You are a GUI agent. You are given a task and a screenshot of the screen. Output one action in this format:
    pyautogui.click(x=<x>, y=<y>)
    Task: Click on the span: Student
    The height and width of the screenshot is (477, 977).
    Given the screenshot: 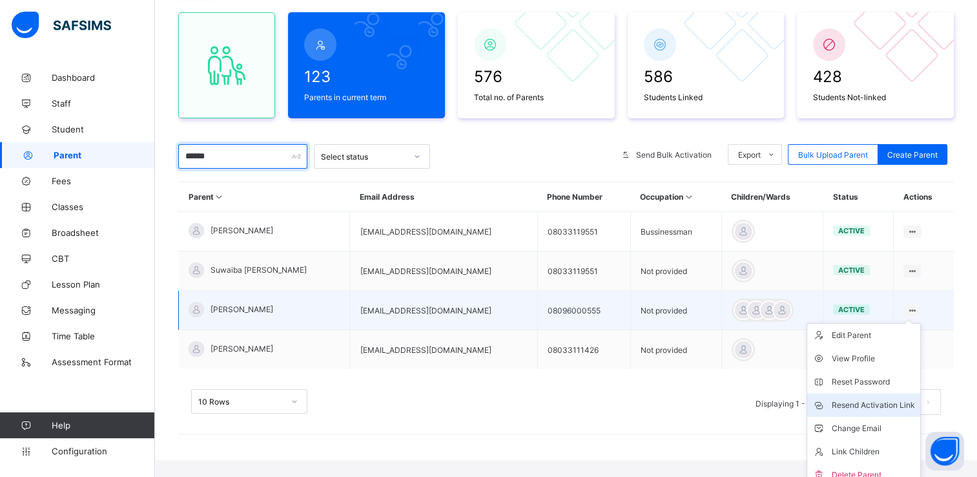 What is the action you would take?
    pyautogui.click(x=103, y=129)
    